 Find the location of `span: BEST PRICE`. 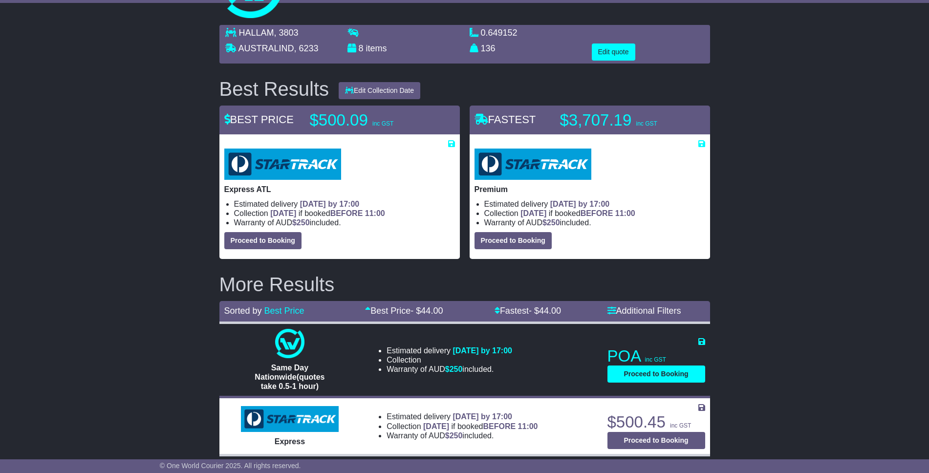

span: BEST PRICE is located at coordinates (259, 119).